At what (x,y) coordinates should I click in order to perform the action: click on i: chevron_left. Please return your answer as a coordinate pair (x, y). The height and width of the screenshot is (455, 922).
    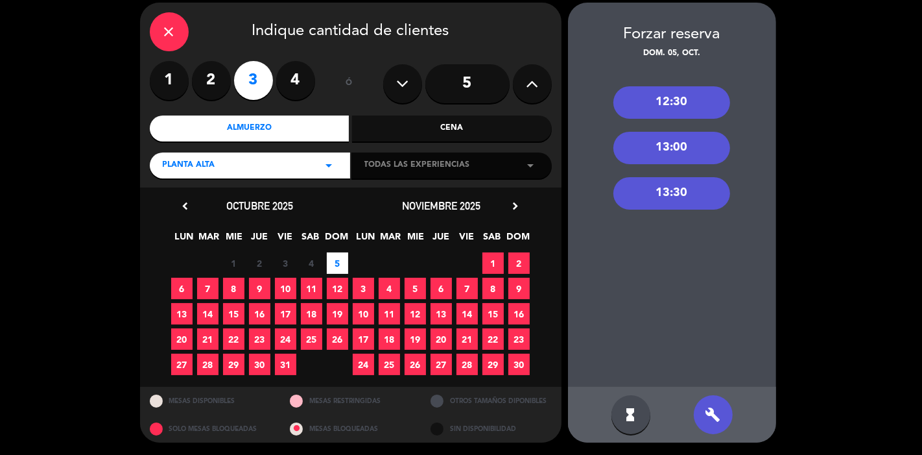
    Looking at the image, I should click on (185, 206).